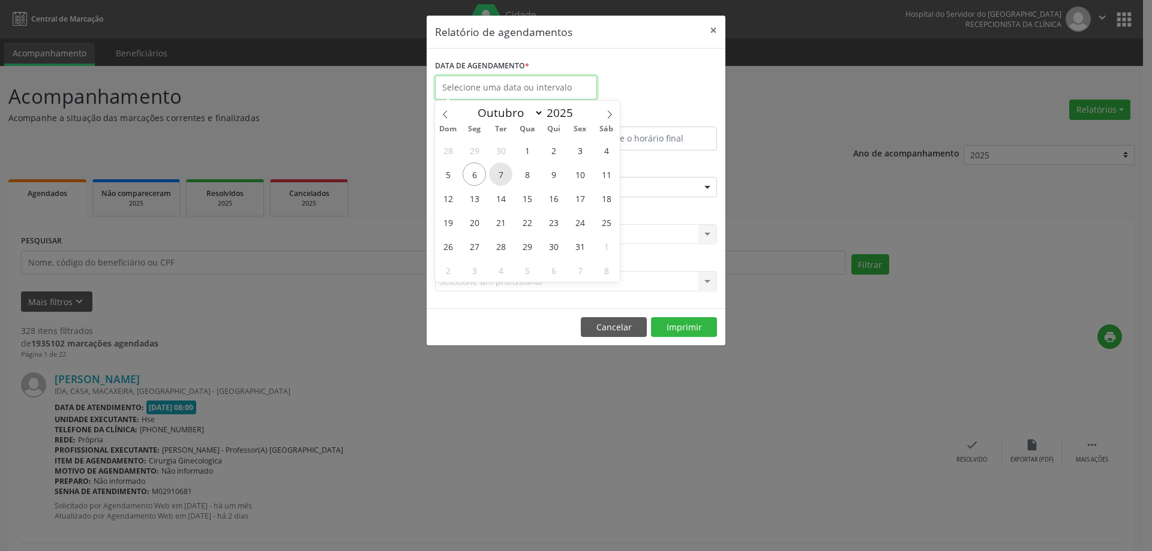 This screenshot has width=1152, height=551. I want to click on span: Setembro 29, 2025, so click(474, 150).